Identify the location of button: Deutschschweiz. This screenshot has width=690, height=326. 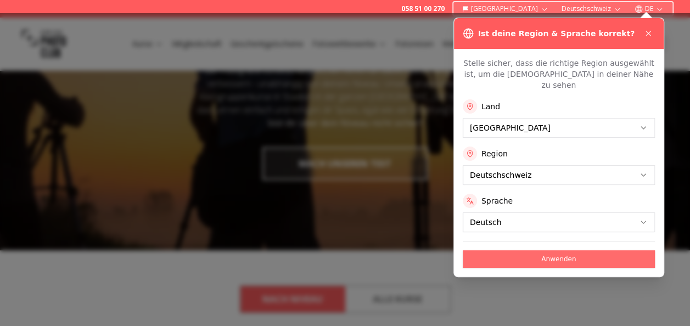
(591, 9).